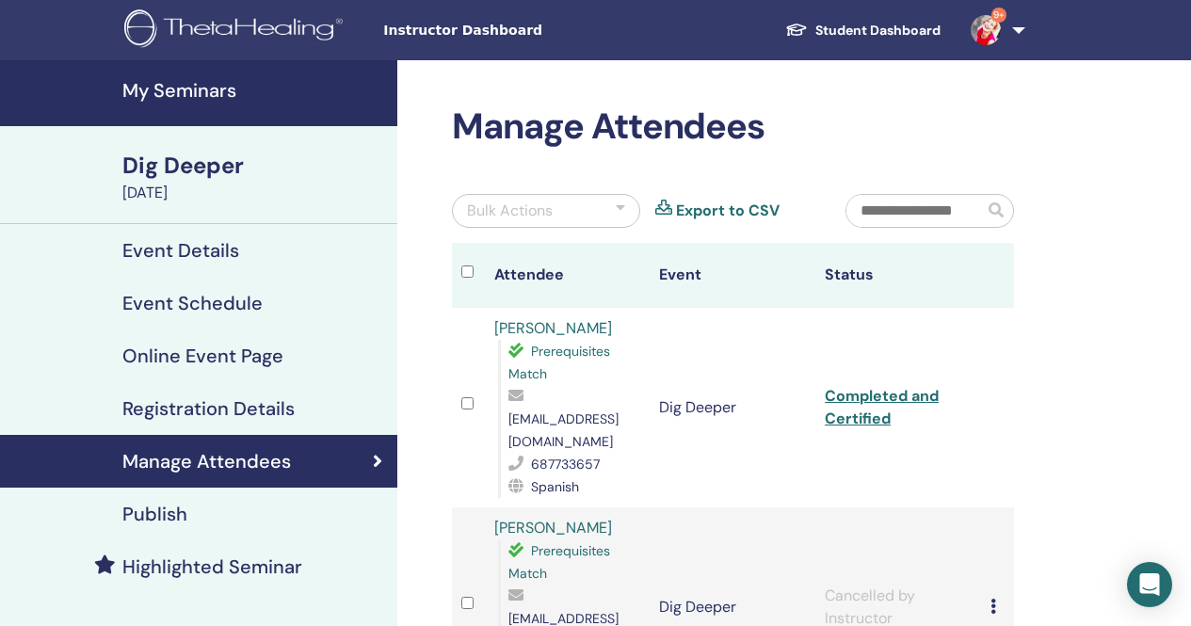 This screenshot has width=1191, height=626. Describe the element at coordinates (206, 461) in the screenshot. I see `h4: Manage Attendees` at that location.